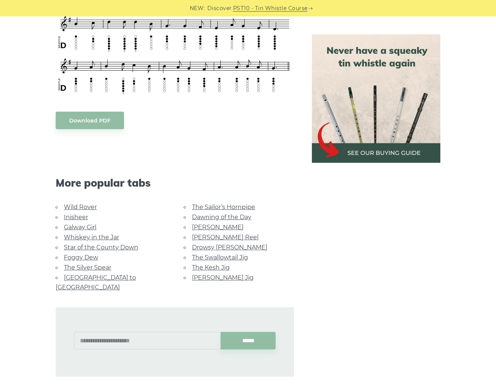 The image size is (496, 392). What do you see at coordinates (92, 237) in the screenshot?
I see `a: Whiskey in the Jar` at bounding box center [92, 237].